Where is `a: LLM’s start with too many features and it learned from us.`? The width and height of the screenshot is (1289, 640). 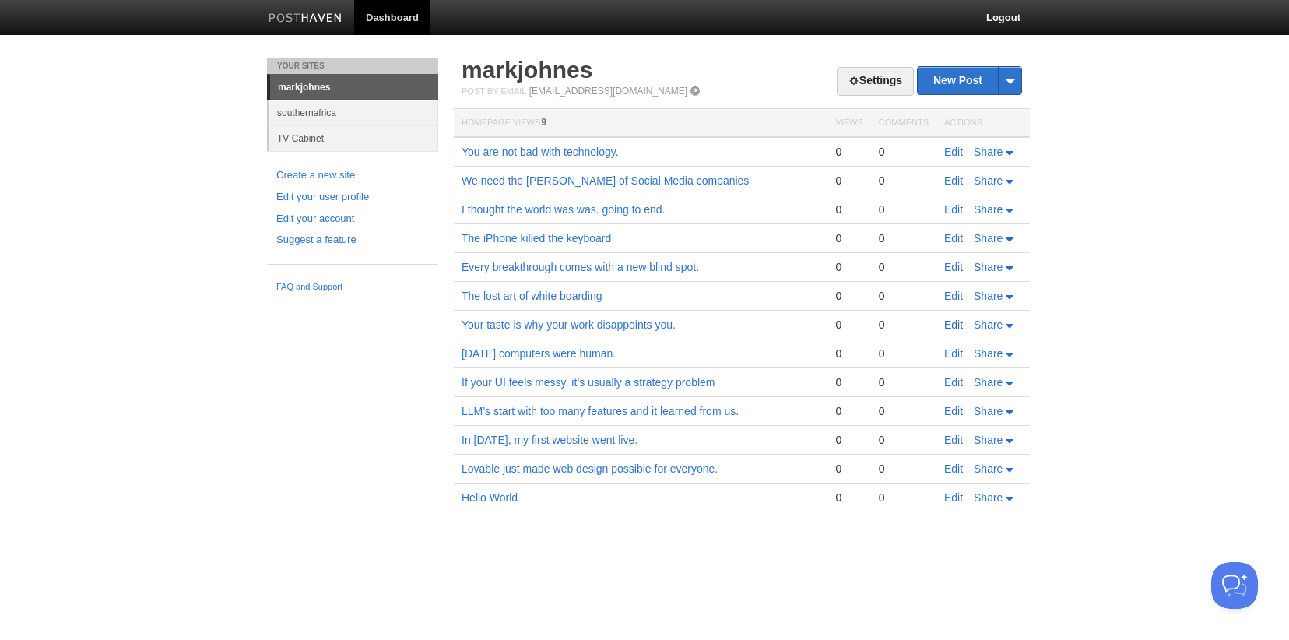
a: LLM’s start with too many features and it learned from us. is located at coordinates (600, 411).